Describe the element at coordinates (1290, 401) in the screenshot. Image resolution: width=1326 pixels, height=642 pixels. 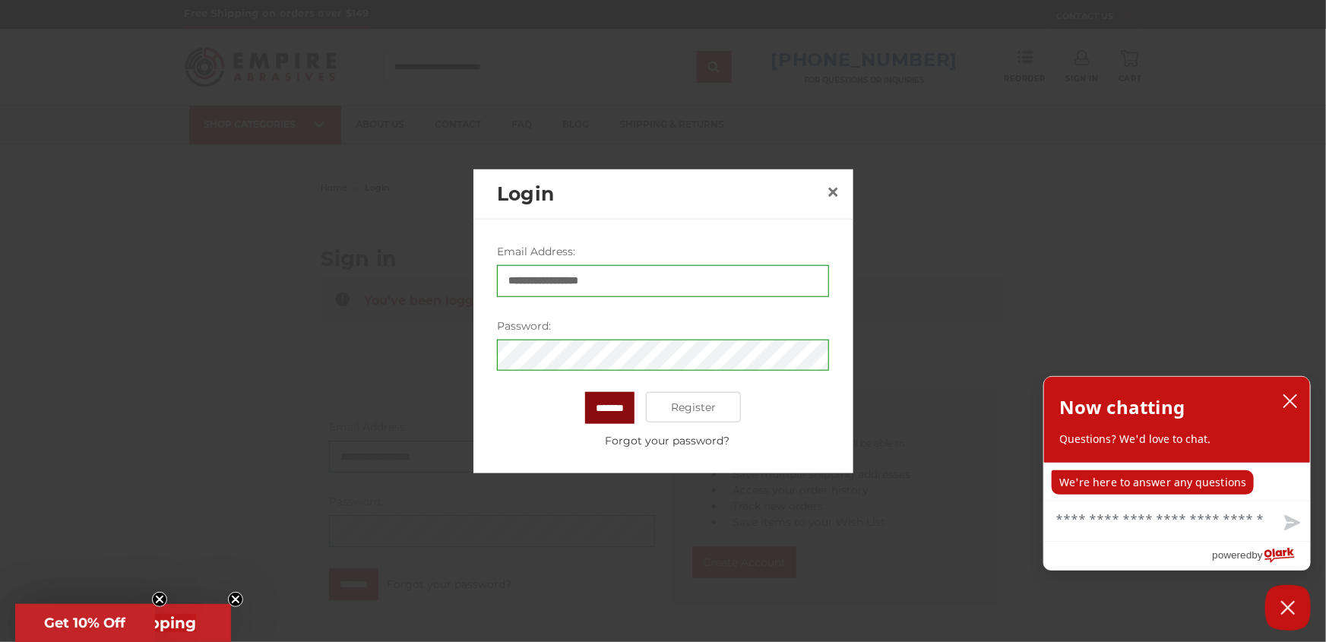
I see `button: close chatbox` at that location.